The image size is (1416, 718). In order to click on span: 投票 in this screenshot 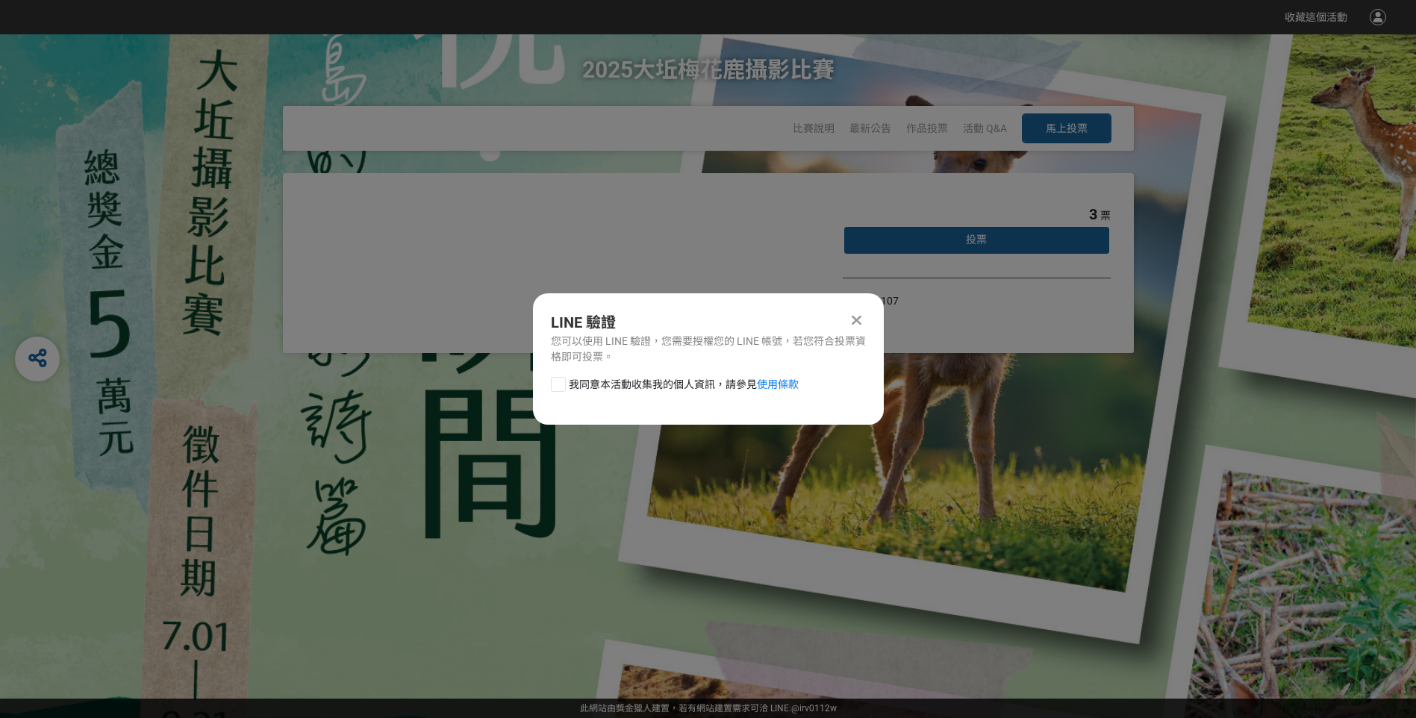, I will do `click(976, 240)`.